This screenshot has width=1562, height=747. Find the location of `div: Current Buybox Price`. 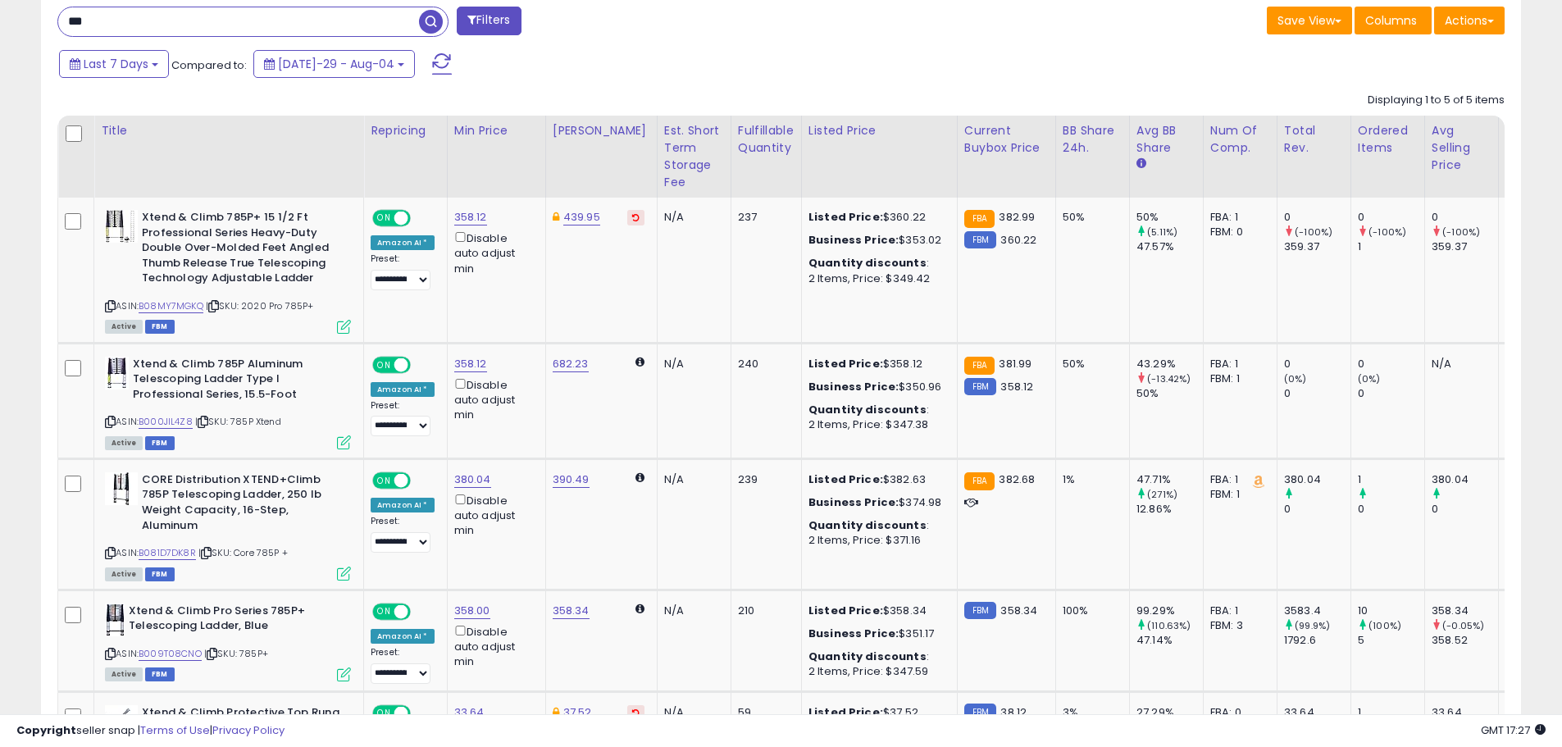

div: Current Buybox Price is located at coordinates (1006, 139).